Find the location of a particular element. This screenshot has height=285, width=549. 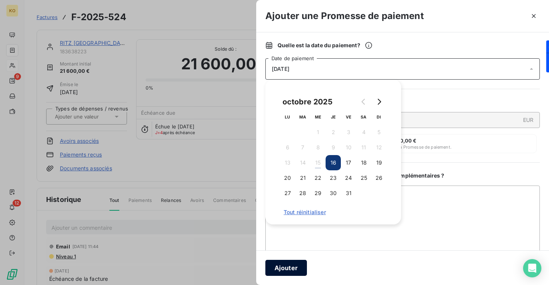

button: 12 is located at coordinates (379, 148).